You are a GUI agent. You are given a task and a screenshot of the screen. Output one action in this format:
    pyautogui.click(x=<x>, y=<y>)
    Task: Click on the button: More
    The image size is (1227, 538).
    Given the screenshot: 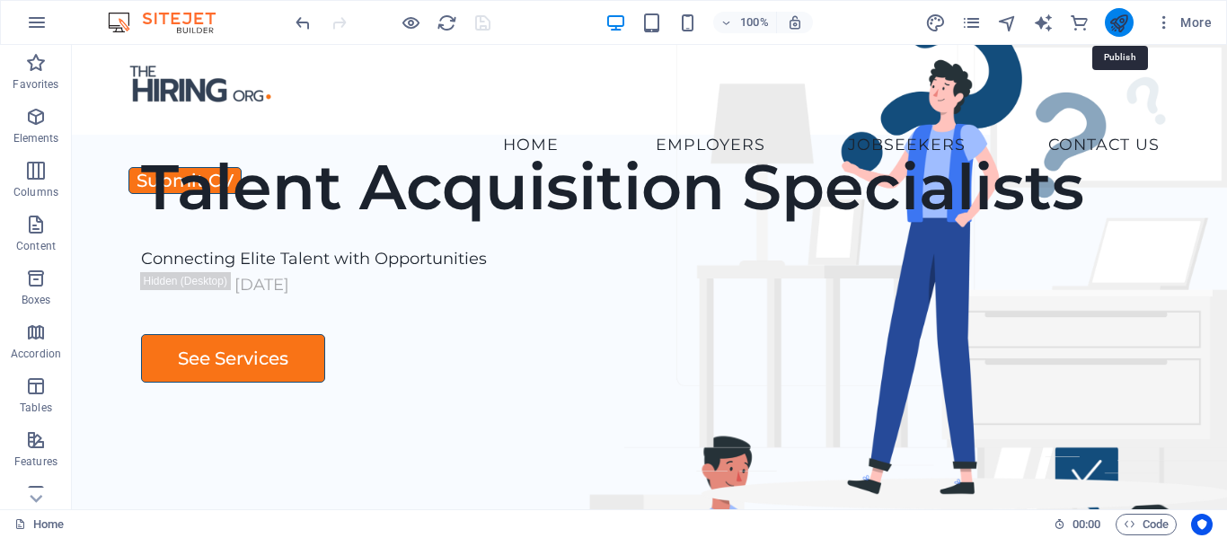 What is the action you would take?
    pyautogui.click(x=1183, y=22)
    